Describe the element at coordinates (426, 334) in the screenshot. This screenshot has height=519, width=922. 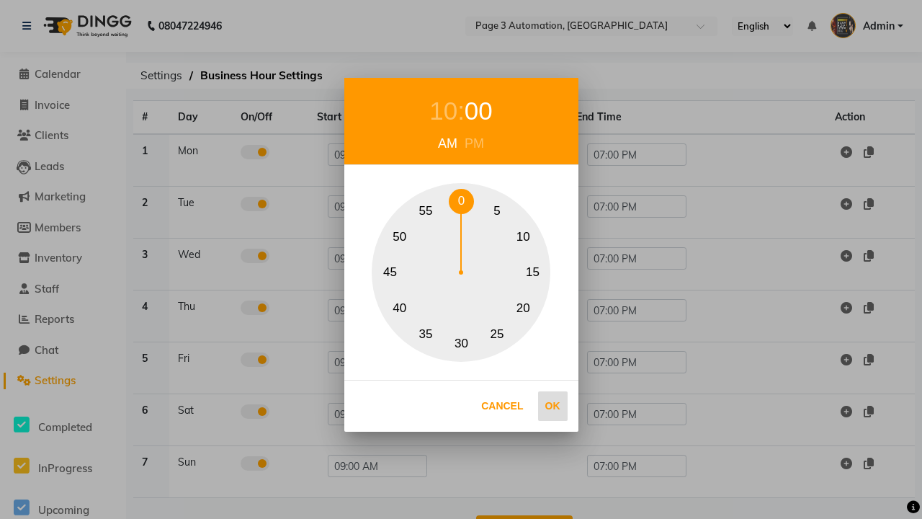
I see `button: 35` at that location.